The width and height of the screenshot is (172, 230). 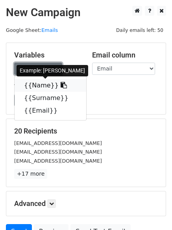 I want to click on span: Daily emails left: 50, so click(x=140, y=30).